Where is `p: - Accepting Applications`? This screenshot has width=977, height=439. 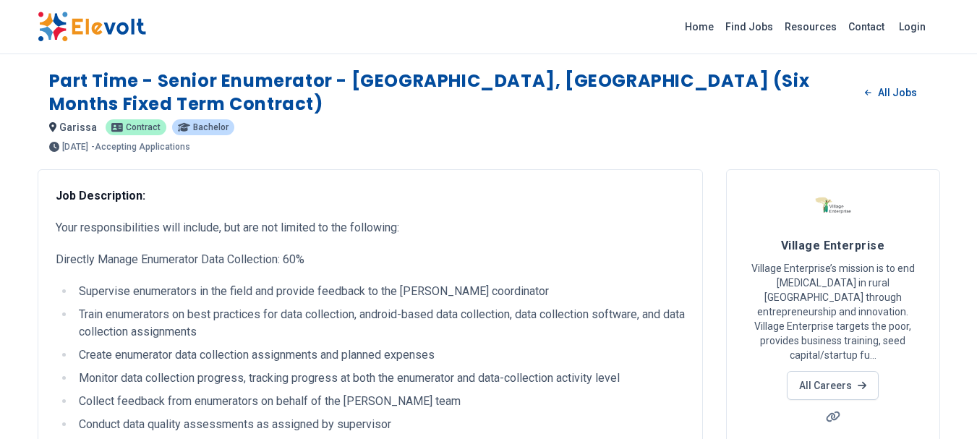 p: - Accepting Applications is located at coordinates (140, 147).